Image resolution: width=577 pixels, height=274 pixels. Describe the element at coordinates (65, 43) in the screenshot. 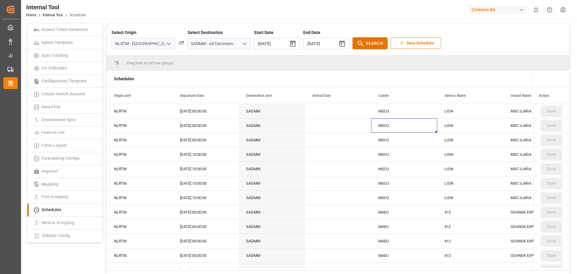

I see `a: Admin Template` at that location.